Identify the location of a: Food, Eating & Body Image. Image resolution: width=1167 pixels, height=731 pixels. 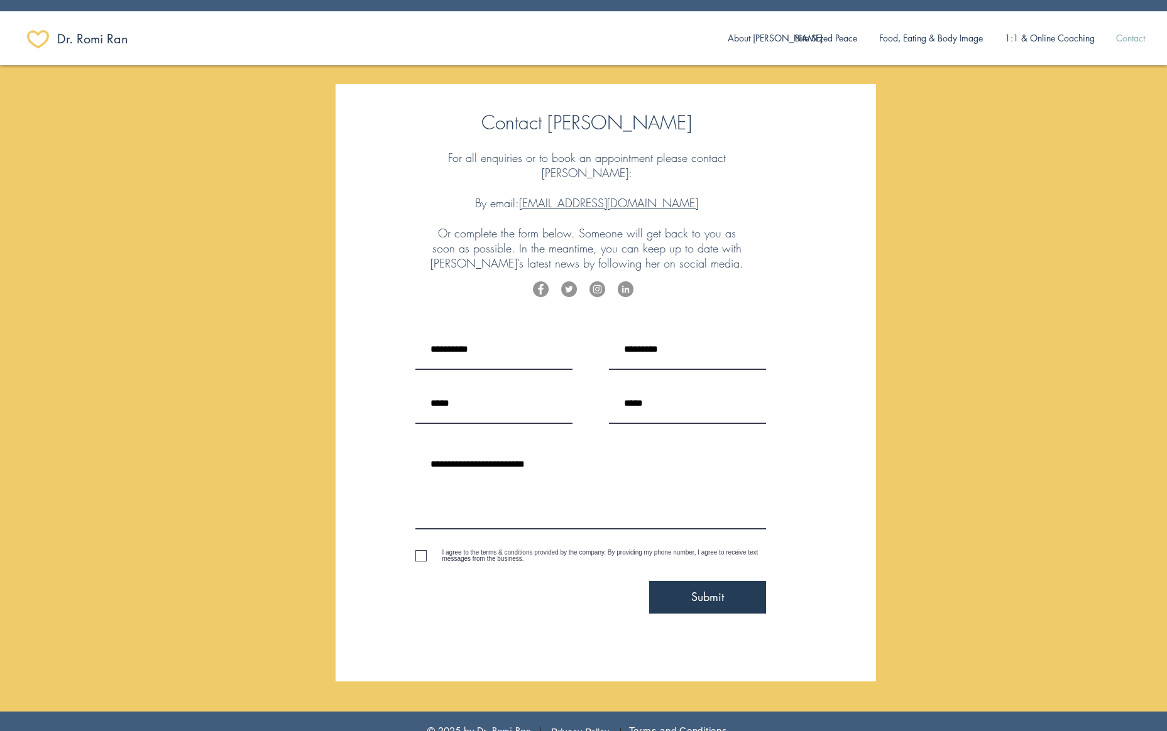
(930, 38).